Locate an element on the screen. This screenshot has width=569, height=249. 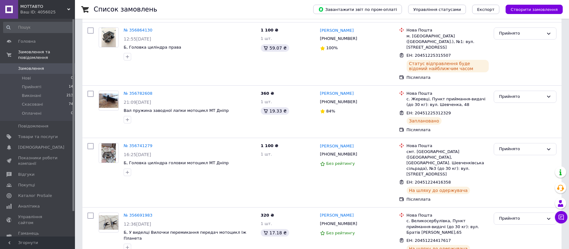
span: Управління сайтом is located at coordinates (38, 220).